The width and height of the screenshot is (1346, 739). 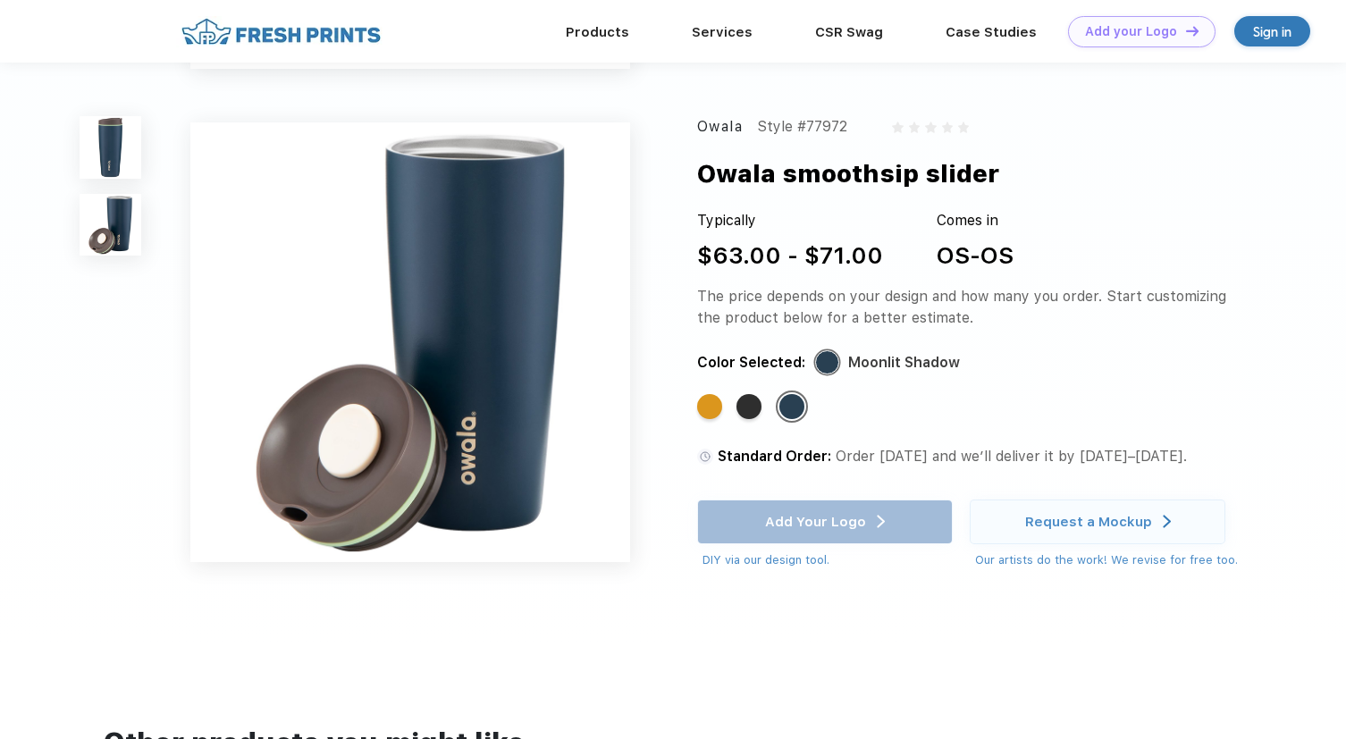 What do you see at coordinates (281, 31) in the screenshot?
I see `img: fo%20logo%202.webp` at bounding box center [281, 31].